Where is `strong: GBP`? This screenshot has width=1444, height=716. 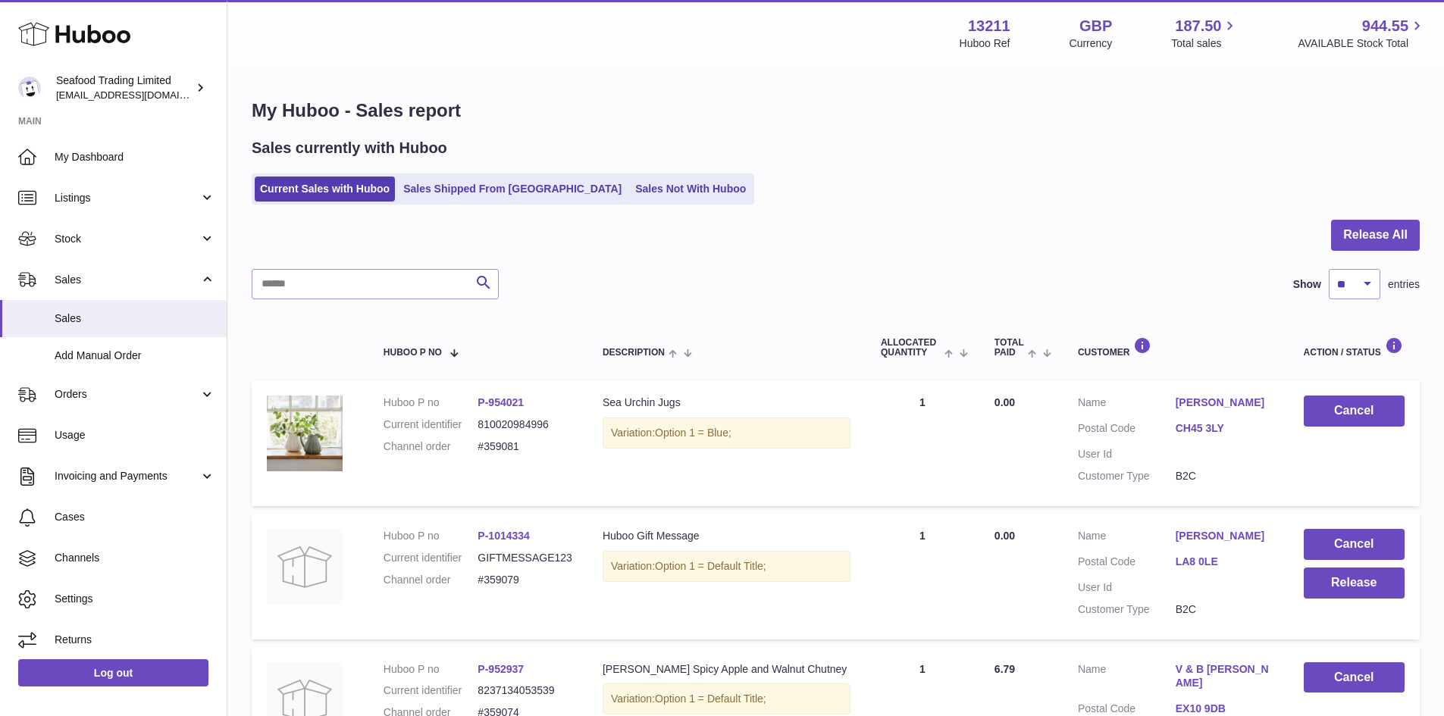
strong: GBP is located at coordinates (1095, 26).